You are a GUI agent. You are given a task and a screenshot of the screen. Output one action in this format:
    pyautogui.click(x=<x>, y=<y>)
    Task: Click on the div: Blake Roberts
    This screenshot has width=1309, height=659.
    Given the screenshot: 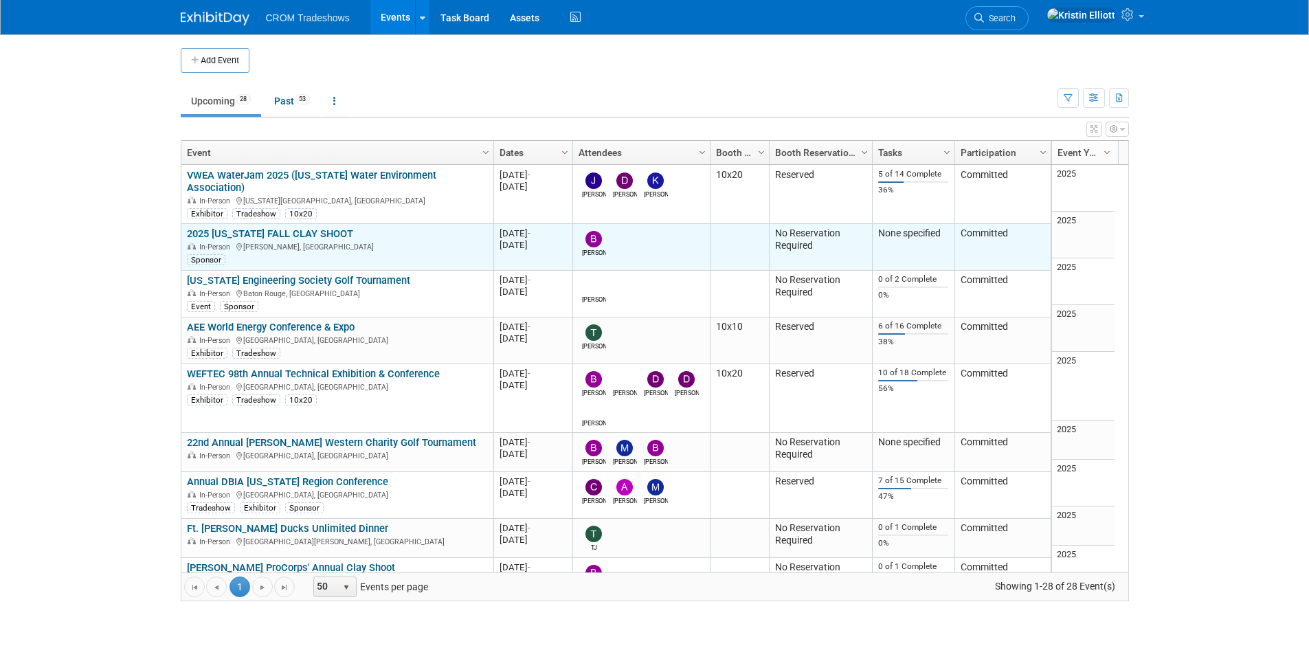 What is the action you would take?
    pyautogui.click(x=656, y=461)
    